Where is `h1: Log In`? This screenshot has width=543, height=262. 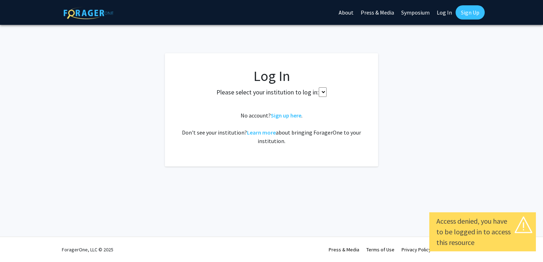
h1: Log In is located at coordinates (271, 76).